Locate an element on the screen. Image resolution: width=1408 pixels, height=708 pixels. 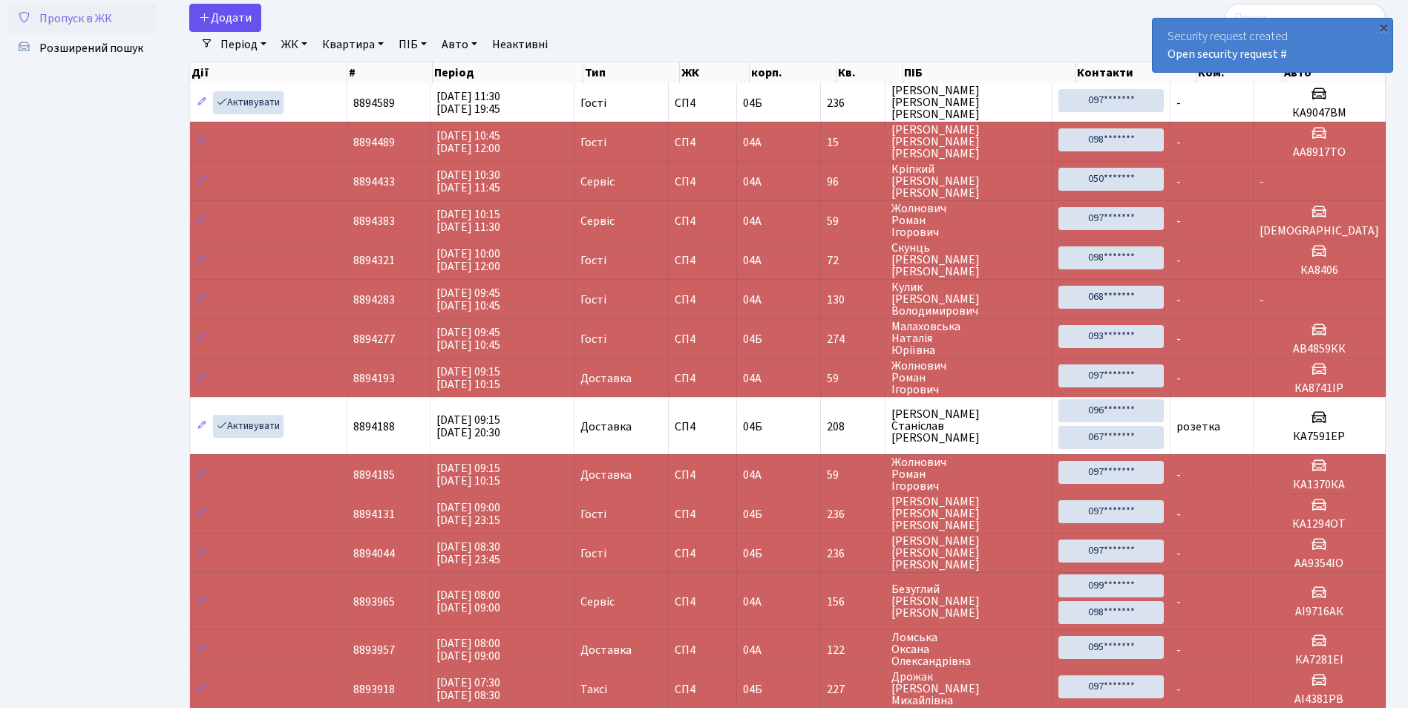
th: корп. is located at coordinates (793, 73).